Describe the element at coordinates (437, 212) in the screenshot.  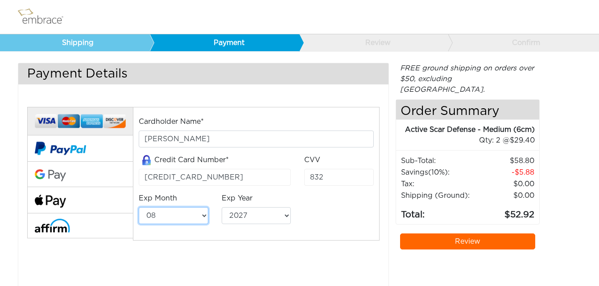
I see `td: Total:` at that location.